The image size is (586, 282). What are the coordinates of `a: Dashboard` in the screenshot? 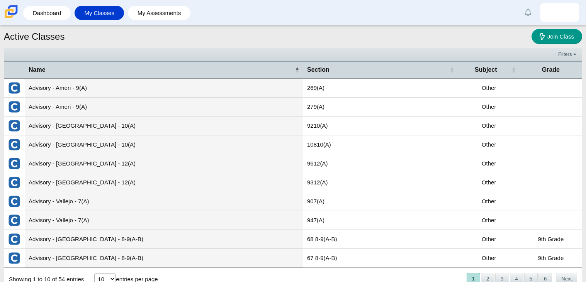 It's located at (47, 13).